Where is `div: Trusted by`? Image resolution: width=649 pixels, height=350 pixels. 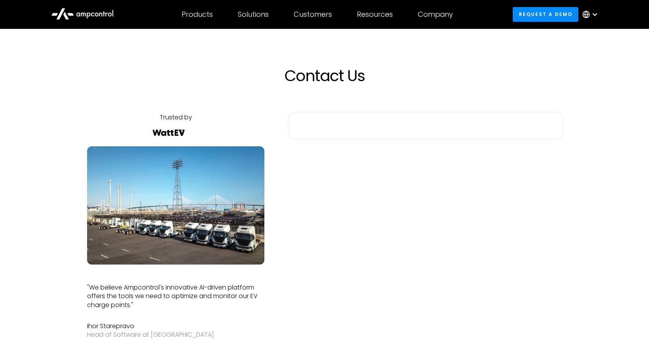 div: Trusted by is located at coordinates (176, 117).